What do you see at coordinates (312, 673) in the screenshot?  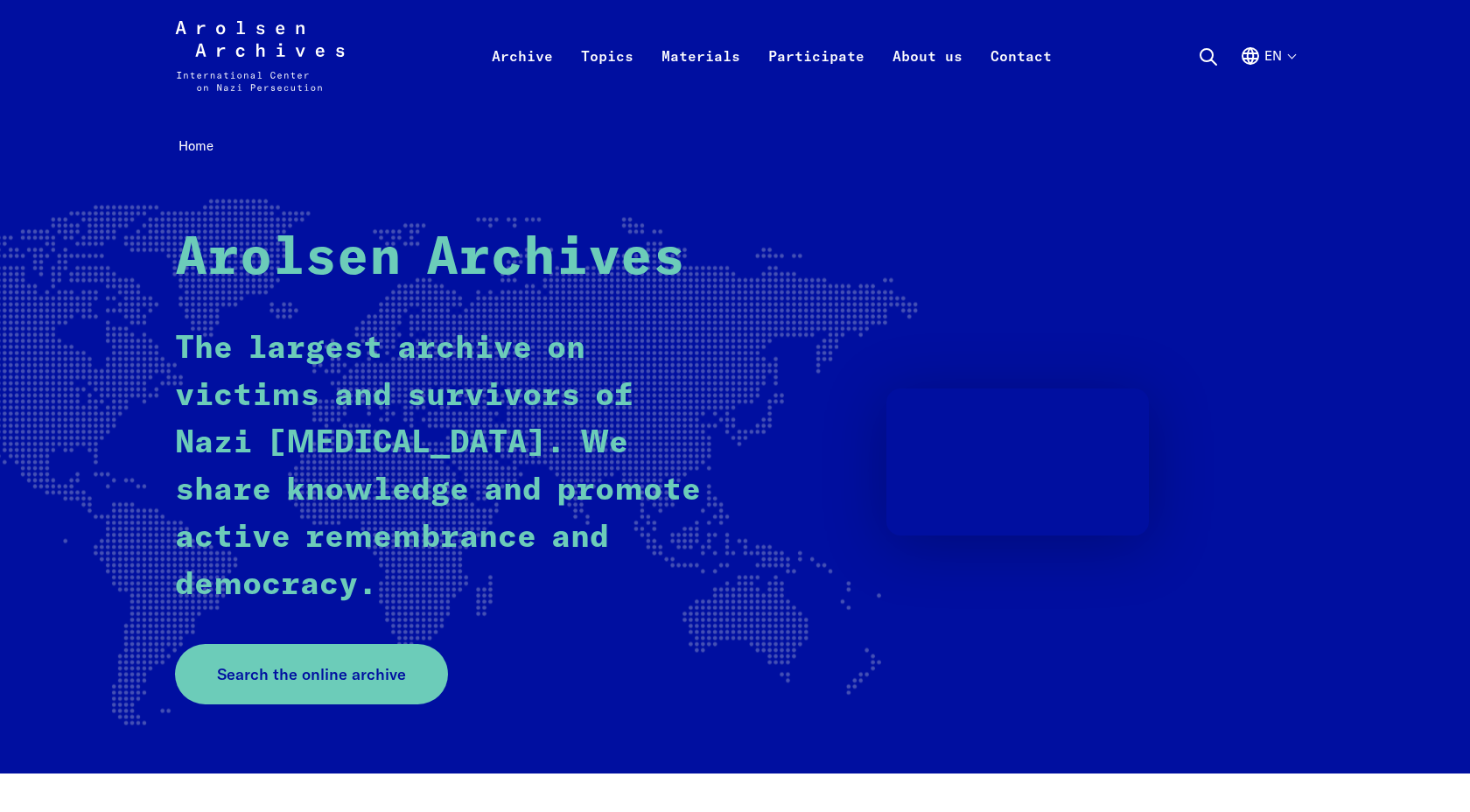 I see `span: Search the online archive` at bounding box center [312, 673].